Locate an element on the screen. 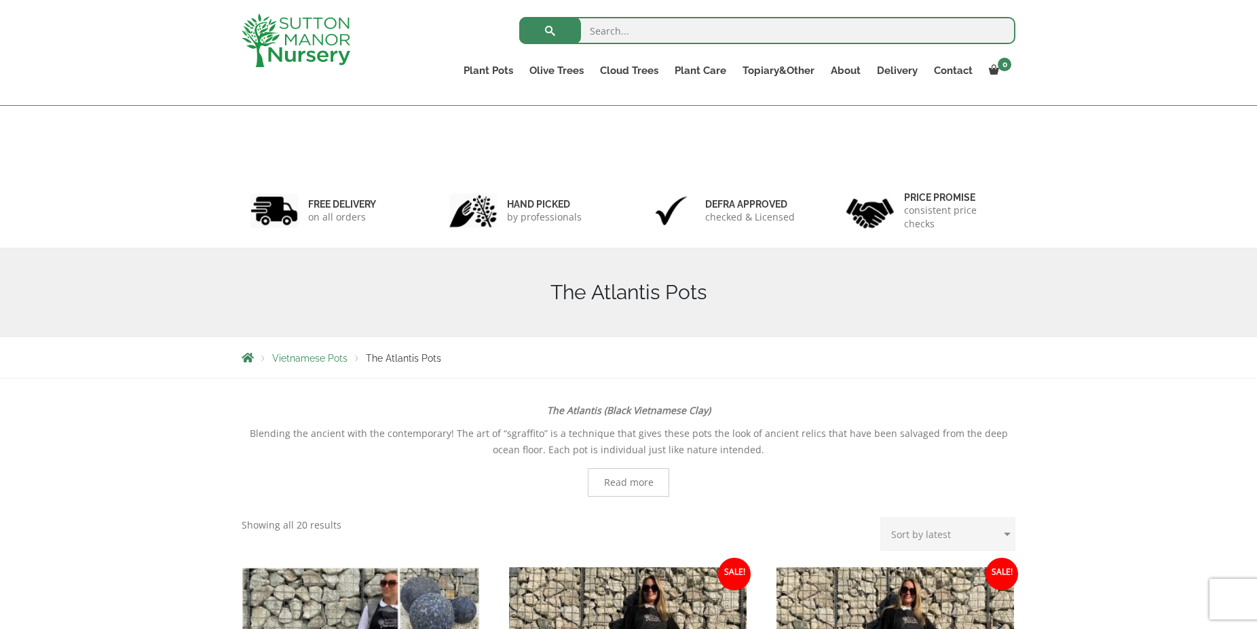  nav: Breadcrumbs is located at coordinates (628, 358).